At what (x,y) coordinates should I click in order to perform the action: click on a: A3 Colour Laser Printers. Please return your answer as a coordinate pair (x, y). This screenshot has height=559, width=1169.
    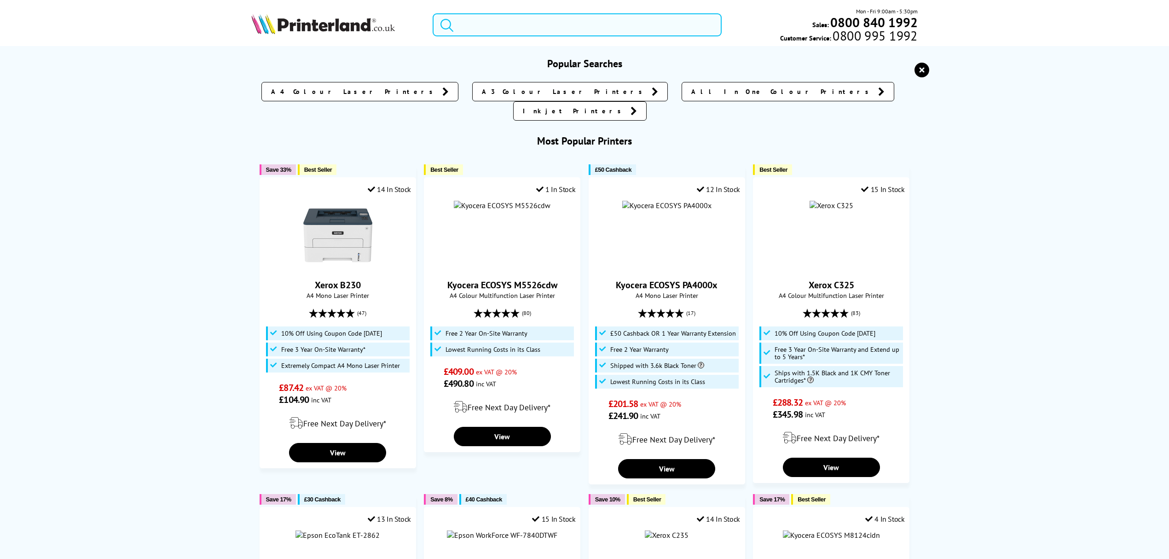
    Looking at the image, I should click on (570, 92).